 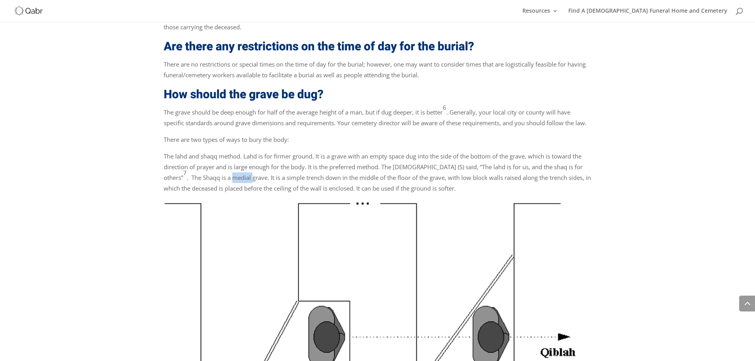 I want to click on p: The grave should be deep enough for half of the average height of a man, but if dug deeper, it is..., so click(x=378, y=120).